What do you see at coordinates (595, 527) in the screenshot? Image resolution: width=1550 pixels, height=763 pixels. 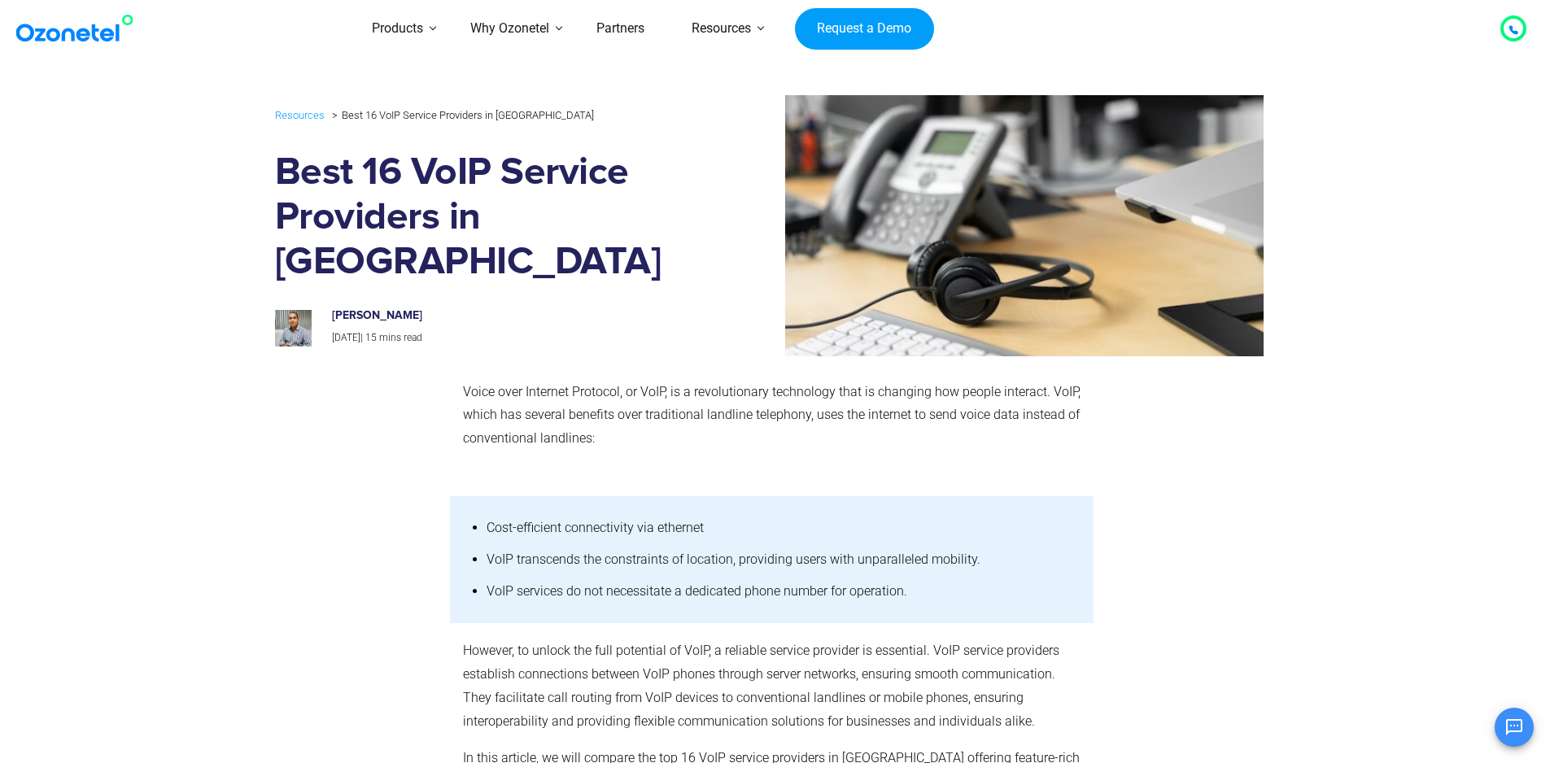 I see `span: Cost-efficient connectivity via ethernet` at bounding box center [595, 527].